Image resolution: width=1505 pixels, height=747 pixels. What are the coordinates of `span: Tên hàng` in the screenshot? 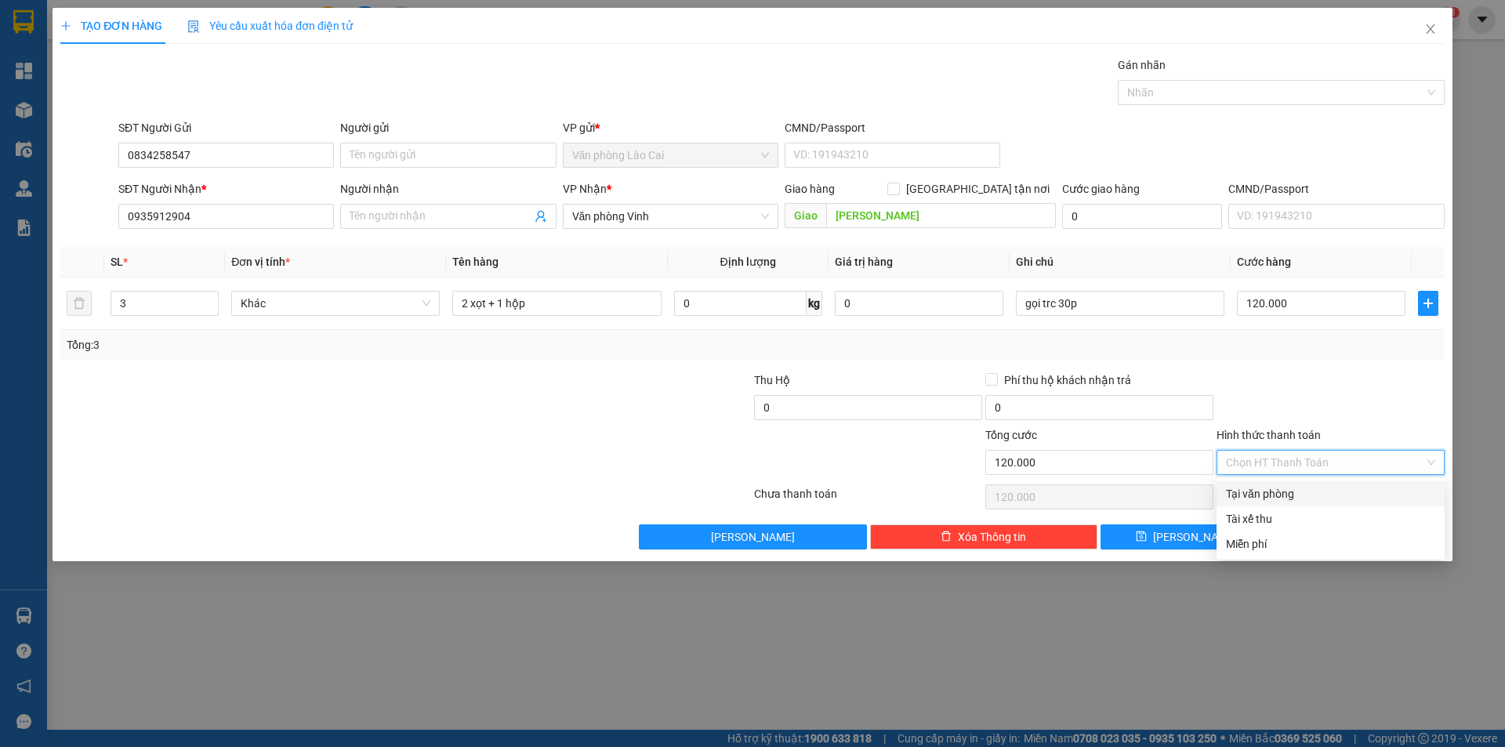 It's located at (475, 262).